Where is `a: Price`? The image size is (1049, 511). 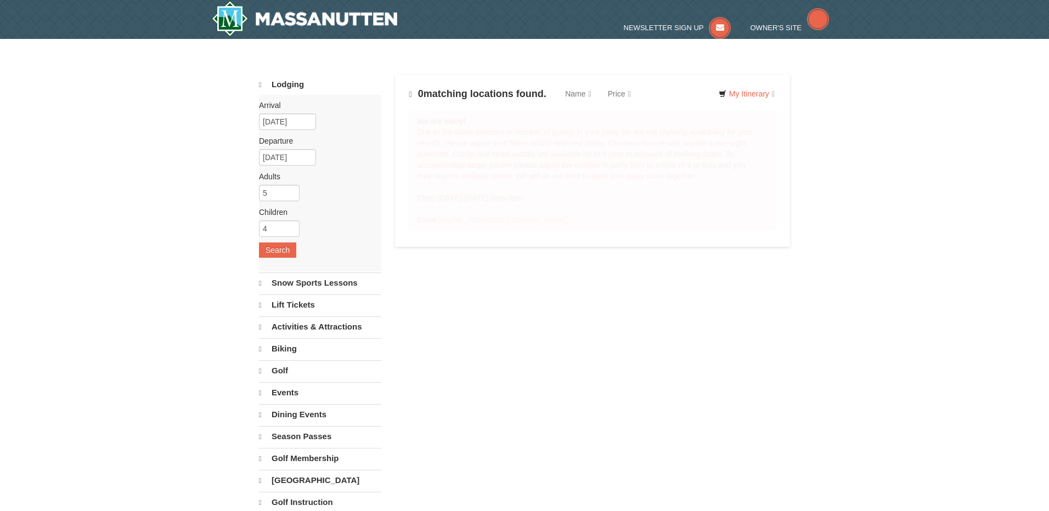 a: Price is located at coordinates (619, 94).